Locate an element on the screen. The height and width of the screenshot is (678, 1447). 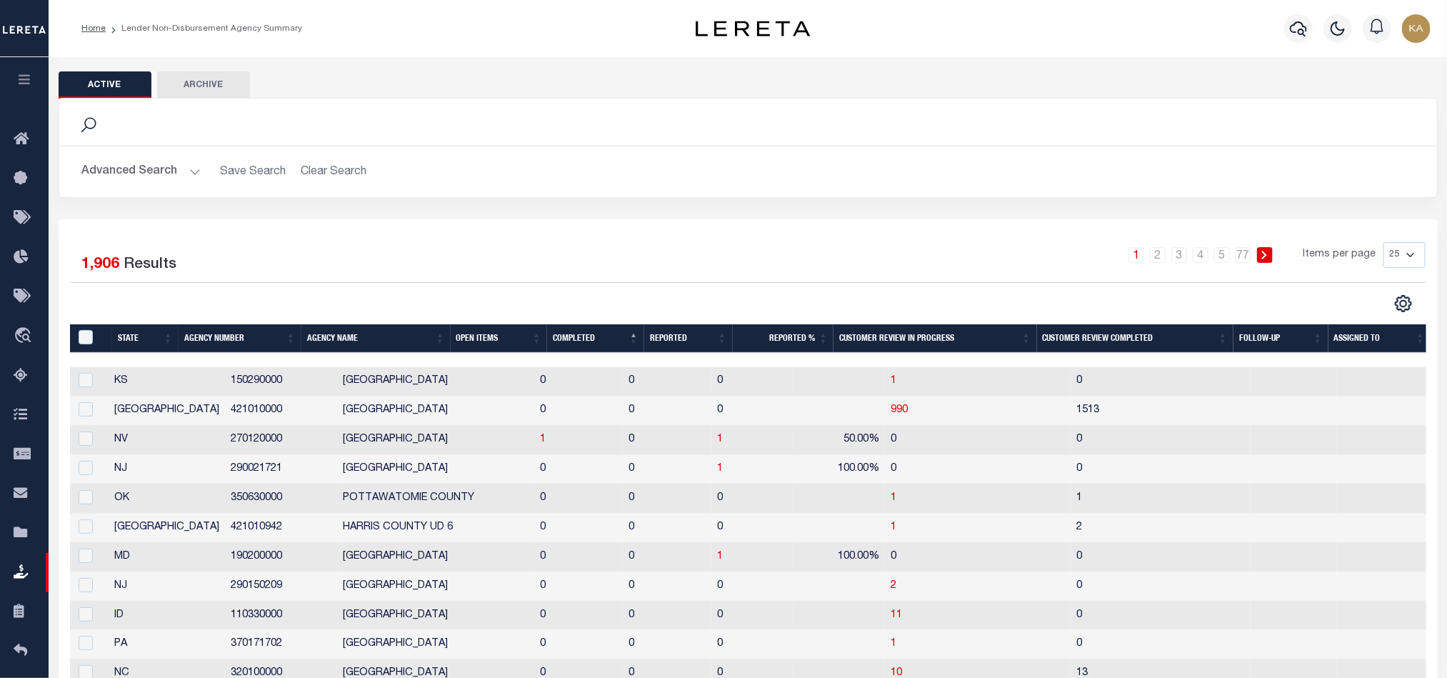
td: POTTAWATOMIE COUNTY is located at coordinates (436, 498).